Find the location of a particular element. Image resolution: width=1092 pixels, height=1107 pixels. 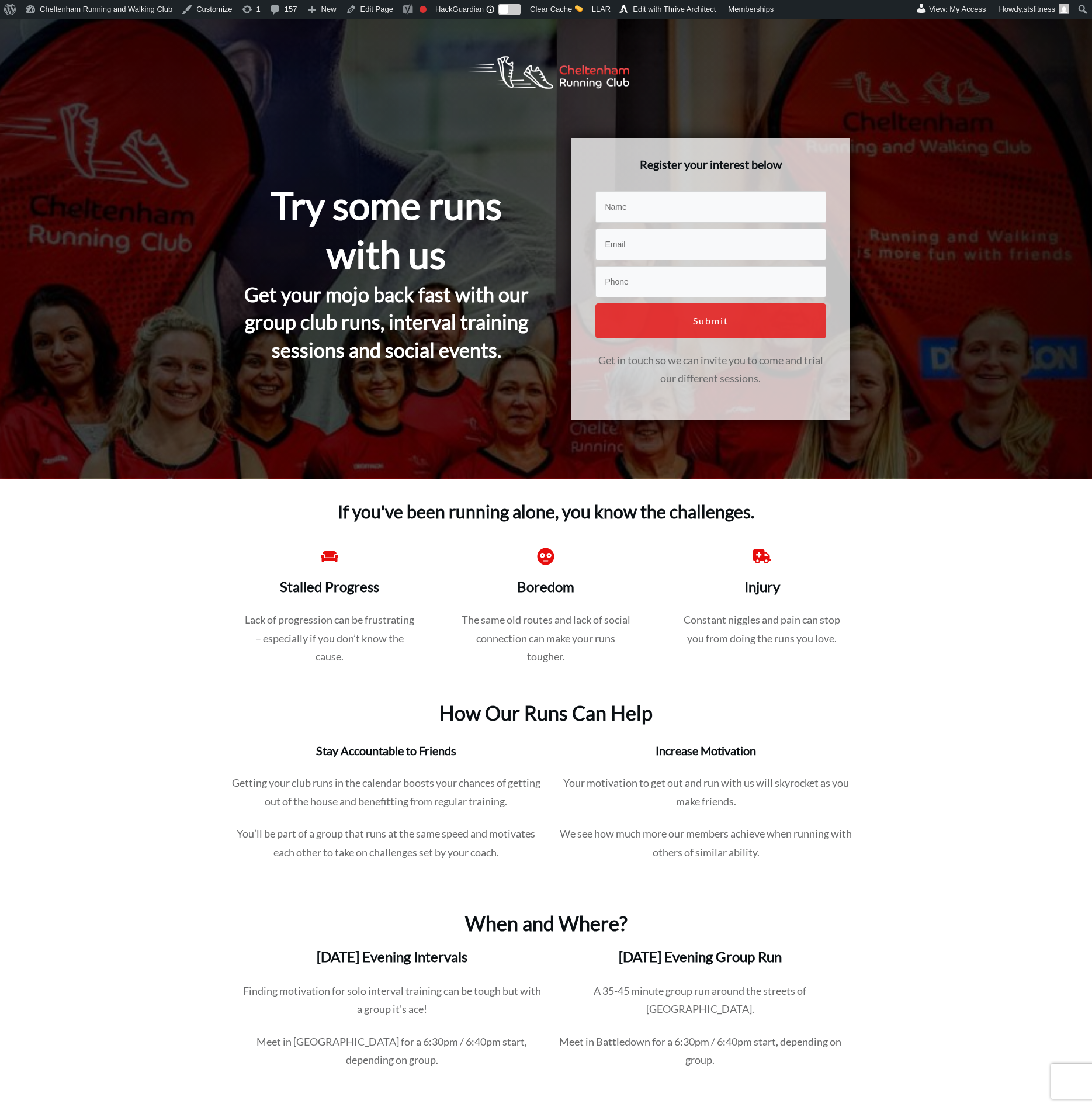

p: We see how much more our members achieve when running with others of similar ability. is located at coordinates (706, 850).